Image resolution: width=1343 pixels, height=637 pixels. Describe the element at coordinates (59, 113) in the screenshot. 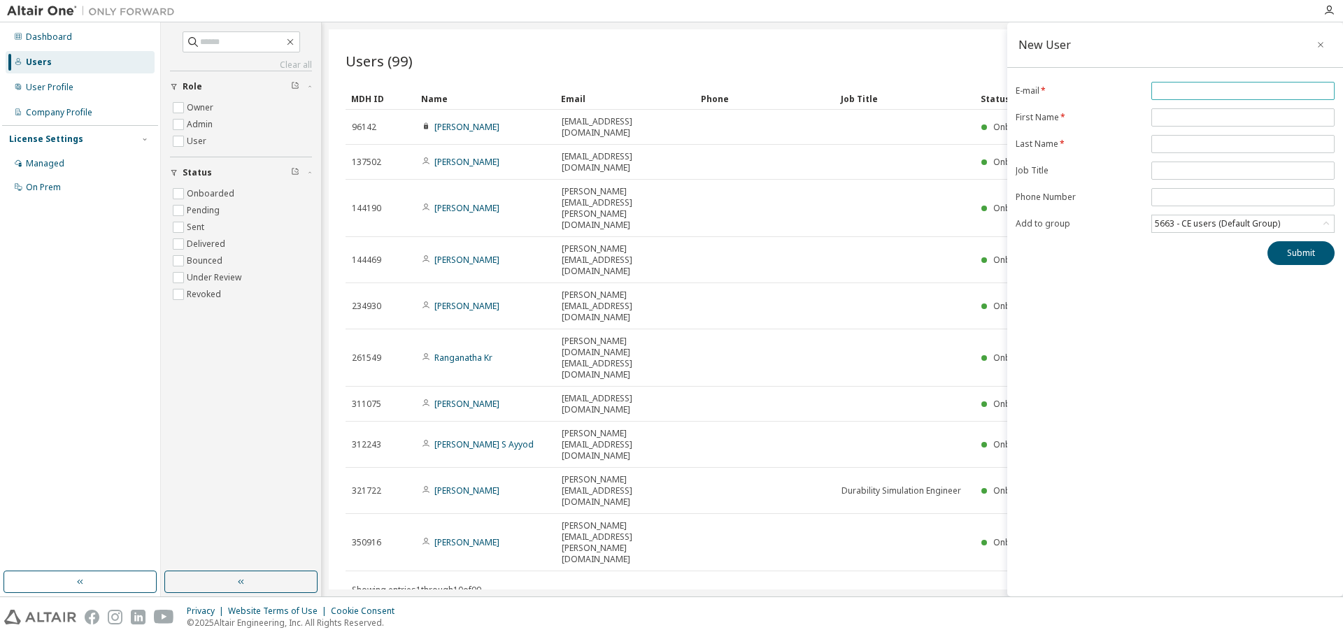

I see `div: Company Profile` at that location.